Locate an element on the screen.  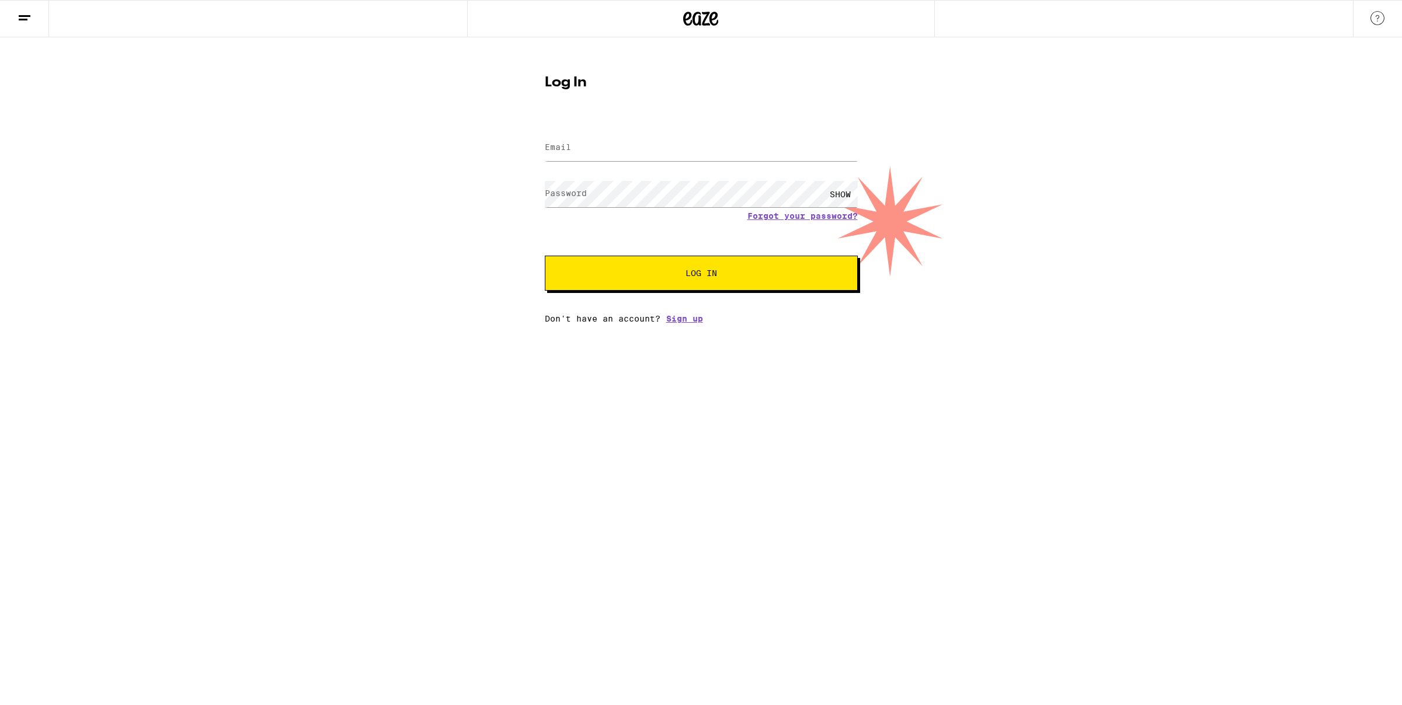
button: Log In is located at coordinates (701, 273).